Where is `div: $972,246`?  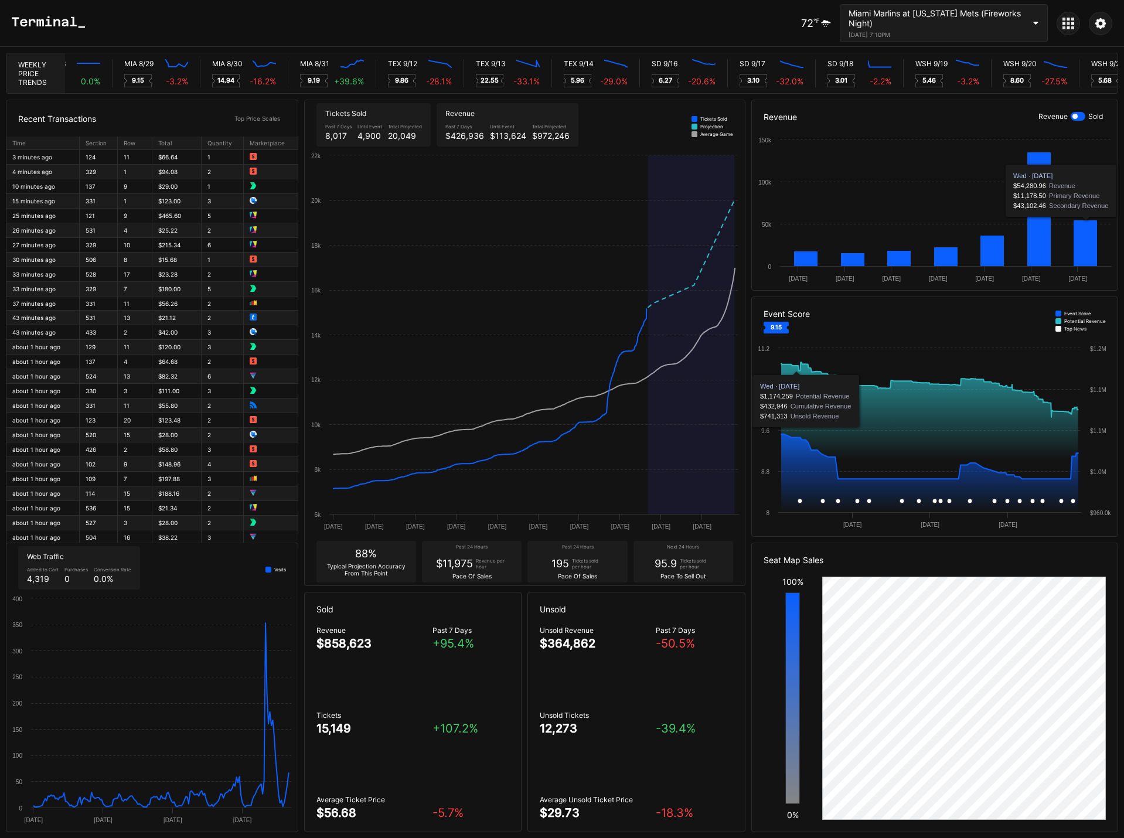
div: $972,246 is located at coordinates (551, 135).